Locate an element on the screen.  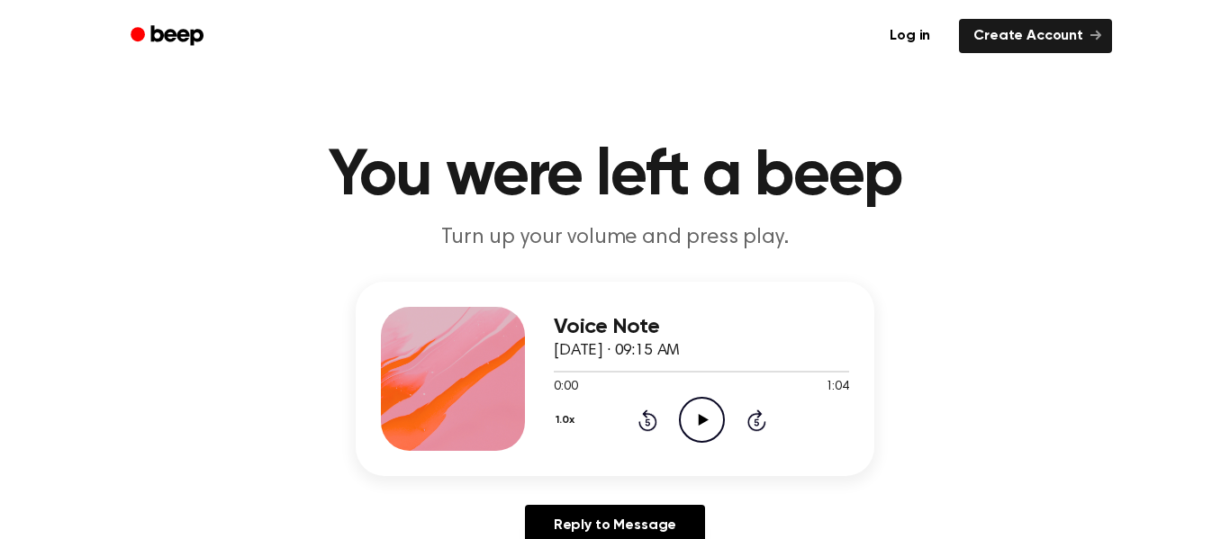
a: Log in is located at coordinates (909, 36).